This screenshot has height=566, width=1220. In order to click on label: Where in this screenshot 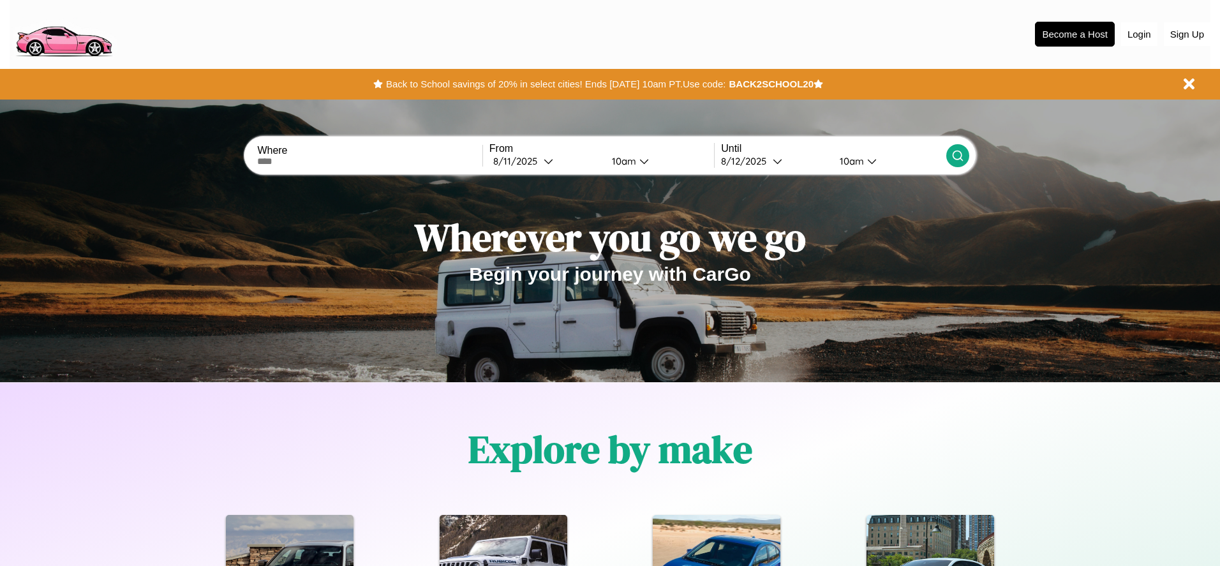, I will do `click(369, 151)`.